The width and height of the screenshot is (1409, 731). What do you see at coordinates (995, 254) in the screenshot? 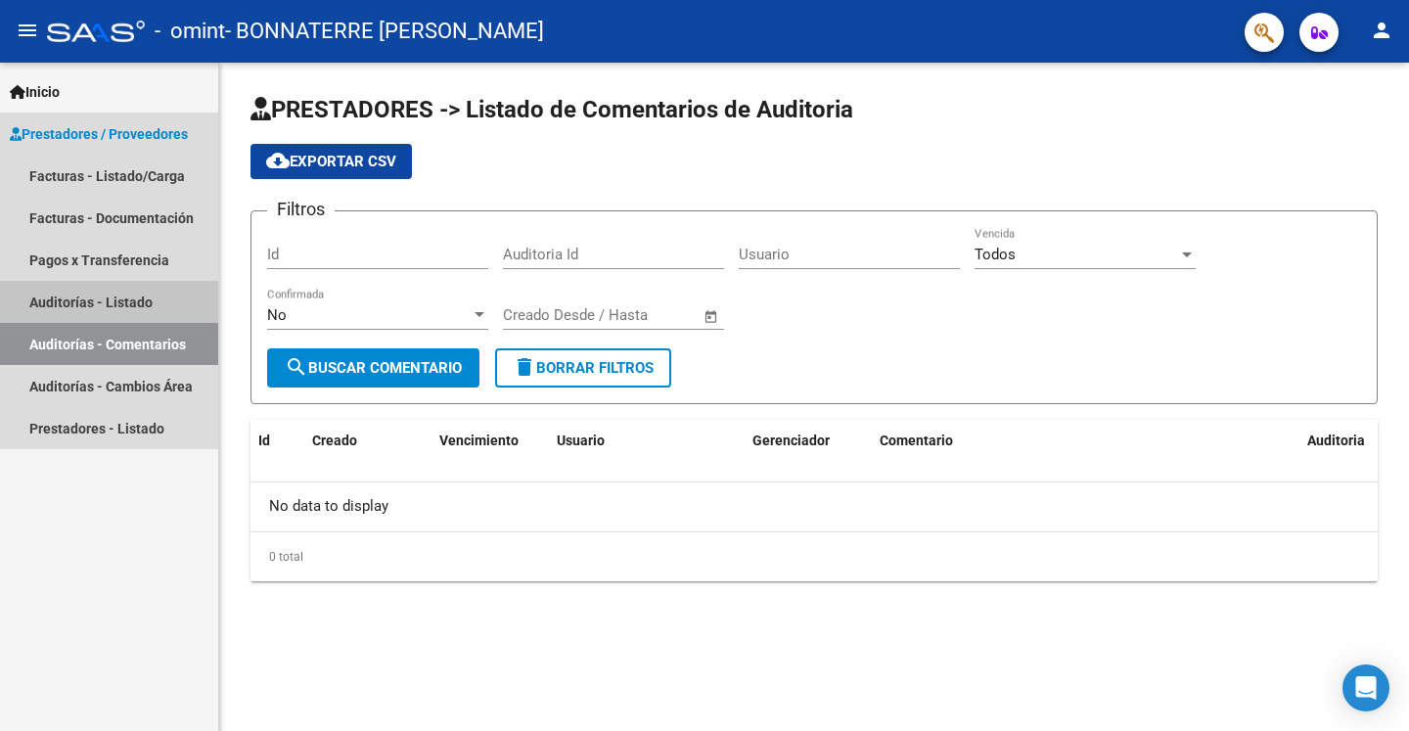
I see `span: Todos` at bounding box center [995, 254].